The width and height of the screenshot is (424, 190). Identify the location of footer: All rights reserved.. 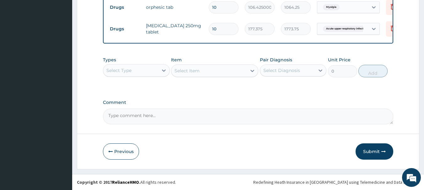
(248, 182).